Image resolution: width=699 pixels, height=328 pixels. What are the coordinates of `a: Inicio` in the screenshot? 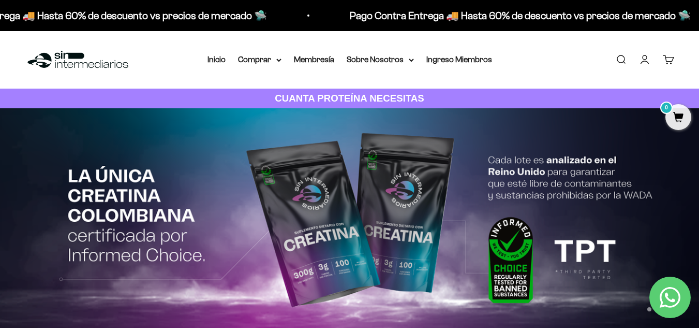 It's located at (216, 59).